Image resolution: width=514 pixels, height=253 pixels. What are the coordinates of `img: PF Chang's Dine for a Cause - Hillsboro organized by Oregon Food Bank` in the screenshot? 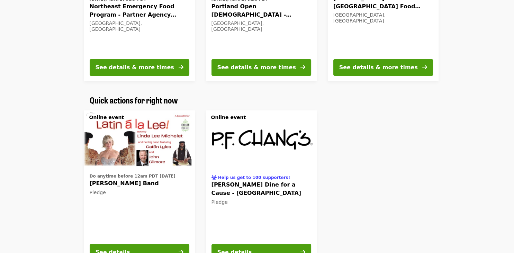 It's located at (261, 139).